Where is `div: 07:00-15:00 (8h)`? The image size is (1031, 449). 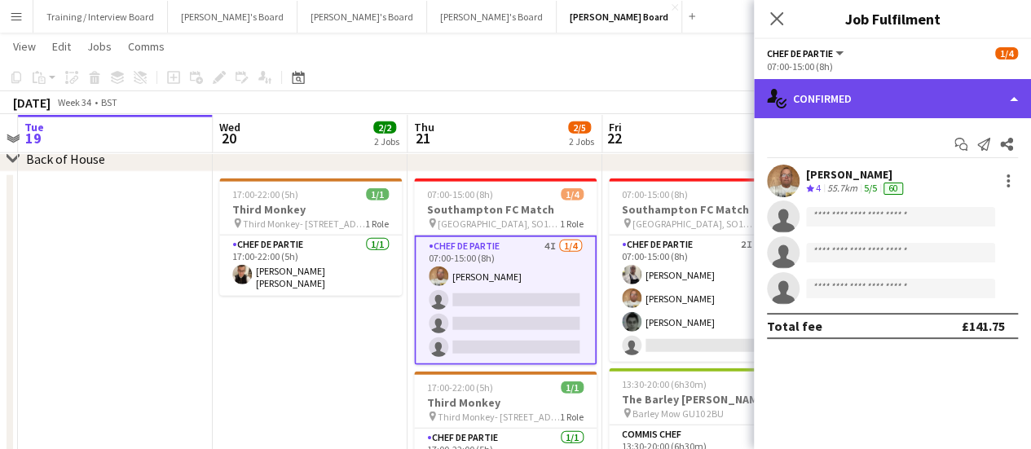
div: 07:00-15:00 (8h) is located at coordinates (893, 66).